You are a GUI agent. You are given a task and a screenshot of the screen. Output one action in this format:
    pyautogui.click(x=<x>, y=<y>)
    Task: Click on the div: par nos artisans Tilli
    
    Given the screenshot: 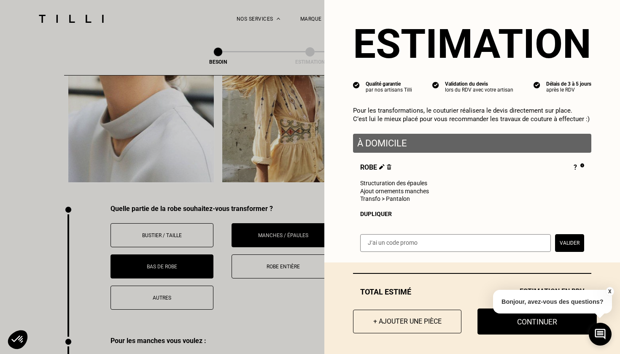 What is the action you would take?
    pyautogui.click(x=389, y=90)
    